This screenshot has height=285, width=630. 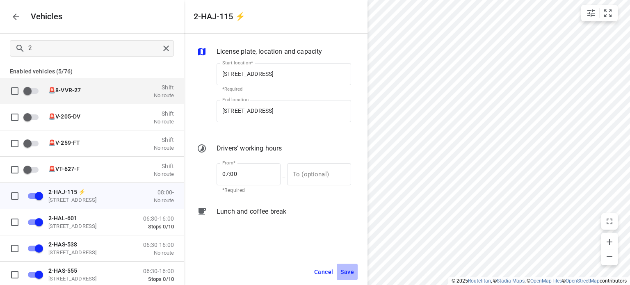 What do you see at coordinates (64, 116) in the screenshot?
I see `span: 🚨V- 05-DV` at bounding box center [64, 116].